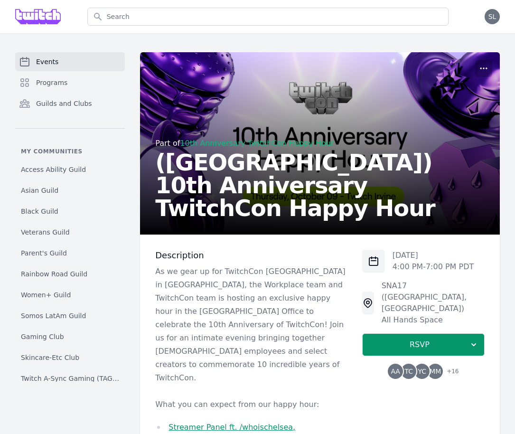 This screenshot has width=515, height=434. I want to click on p: My communities, so click(70, 151).